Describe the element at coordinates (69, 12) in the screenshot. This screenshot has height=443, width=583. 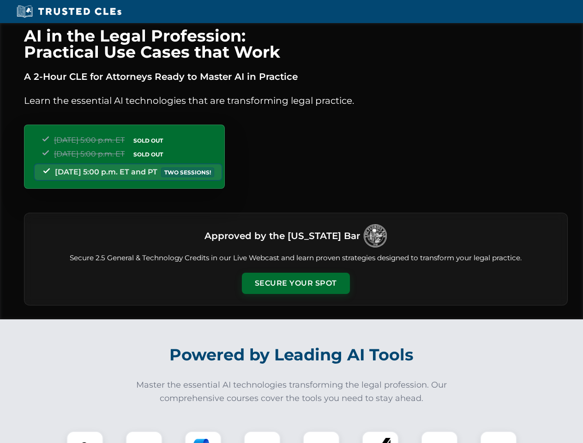
I see `img: Trusted CLEs` at that location.